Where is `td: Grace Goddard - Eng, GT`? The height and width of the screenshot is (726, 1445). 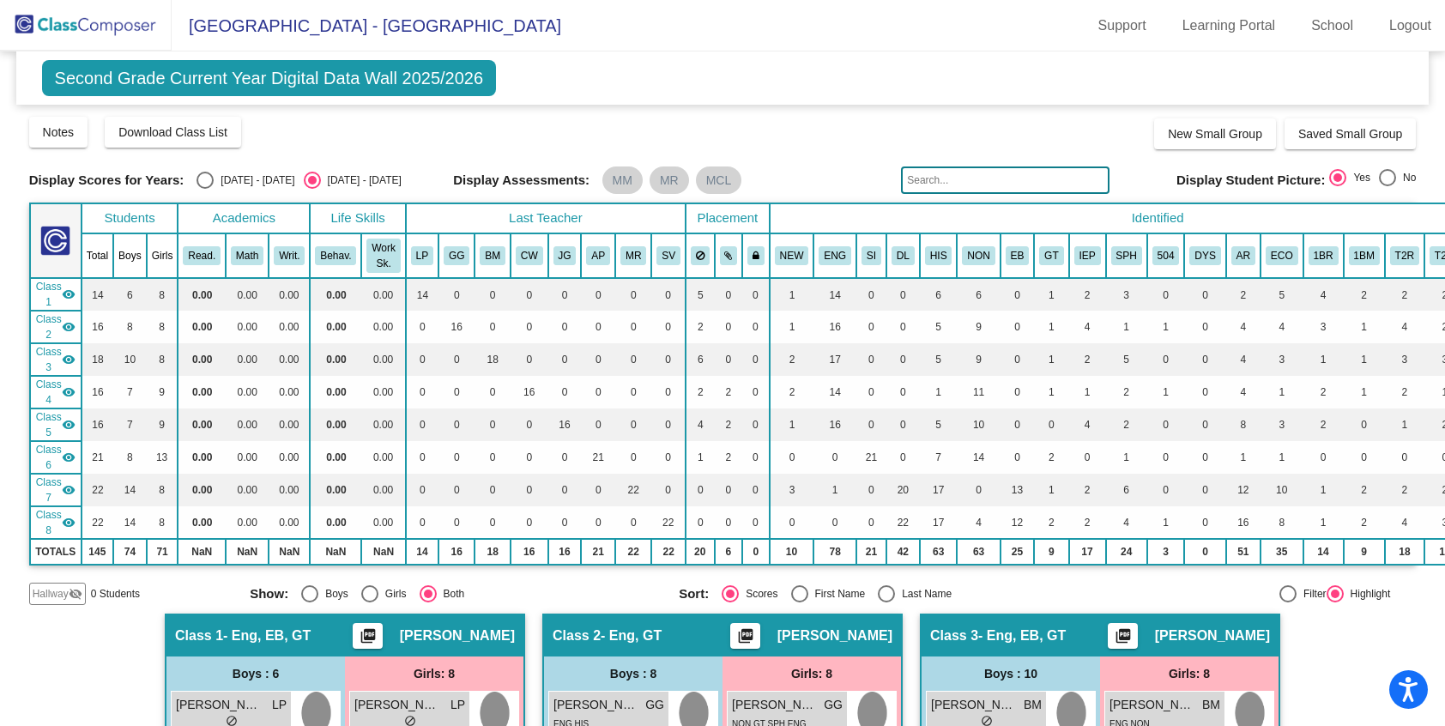
td: Grace Goddard - Eng, GT is located at coordinates (56, 327).